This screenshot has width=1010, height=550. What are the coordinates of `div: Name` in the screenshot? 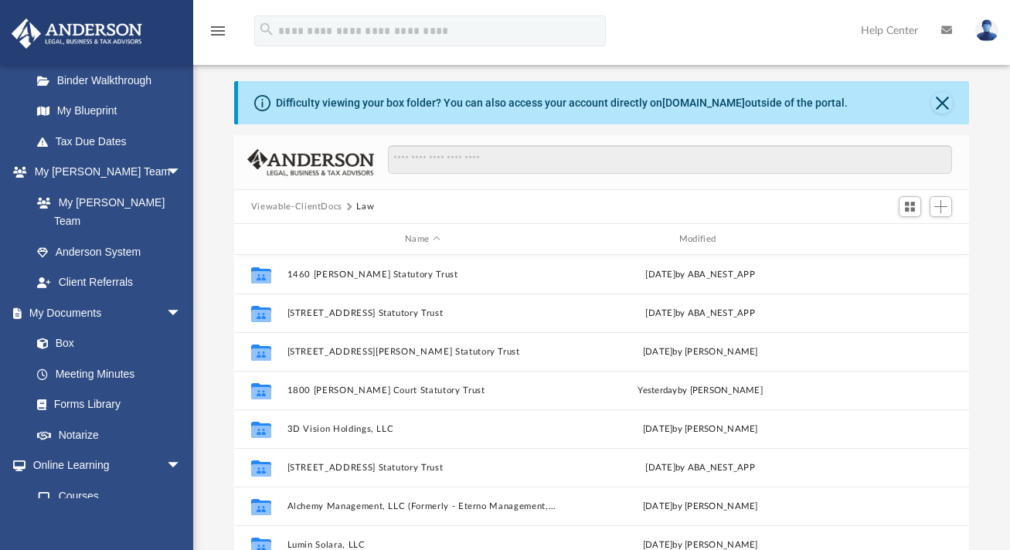 It's located at (421, 240).